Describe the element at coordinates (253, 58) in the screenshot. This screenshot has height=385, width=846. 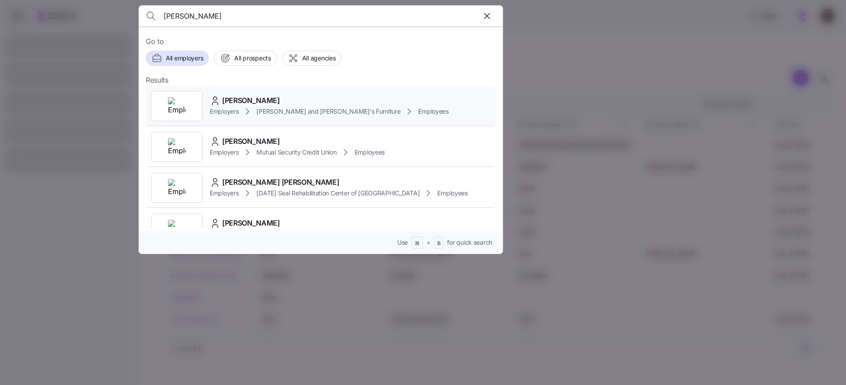
I see `span: All prospects` at that location.